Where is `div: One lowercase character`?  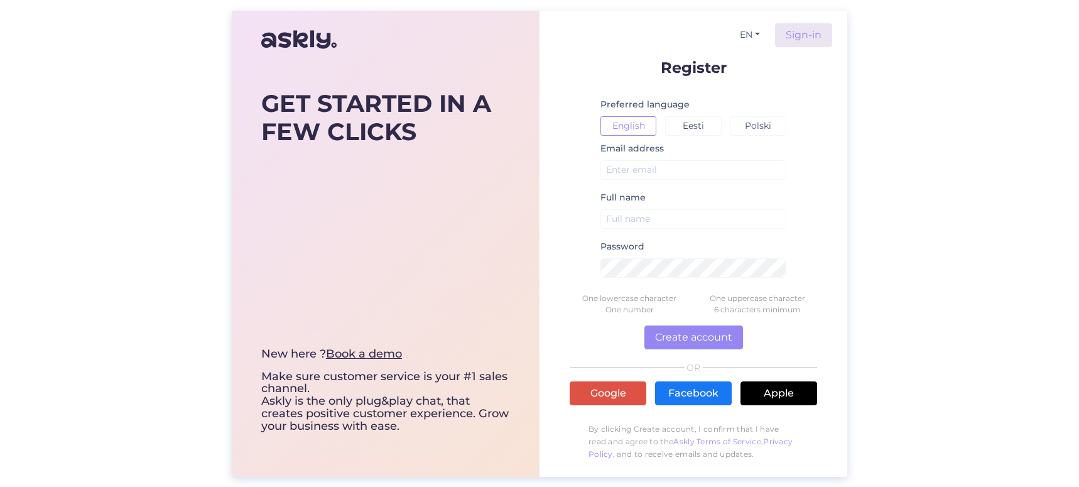
div: One lowercase character is located at coordinates (630, 298).